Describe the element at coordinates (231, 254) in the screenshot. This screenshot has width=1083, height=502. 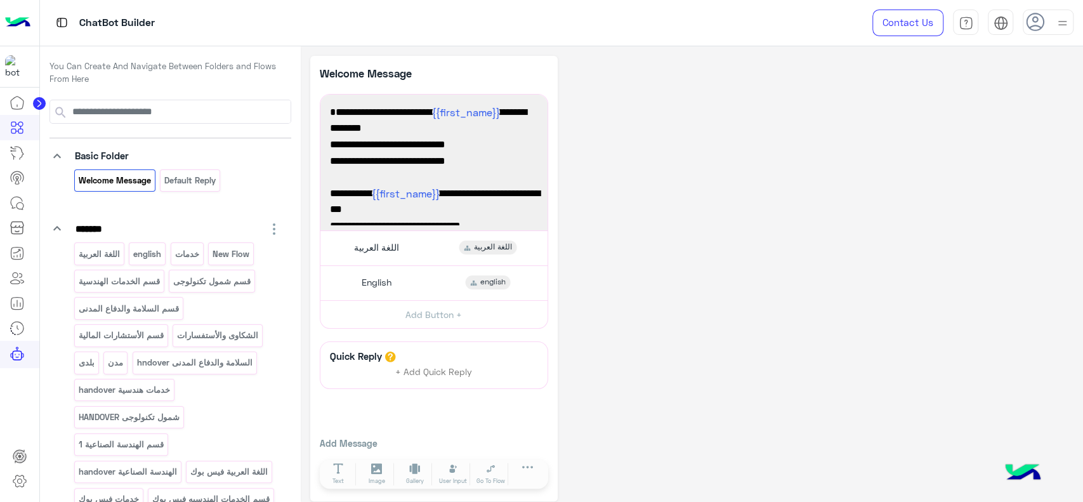
I see `p: New Flow` at that location.